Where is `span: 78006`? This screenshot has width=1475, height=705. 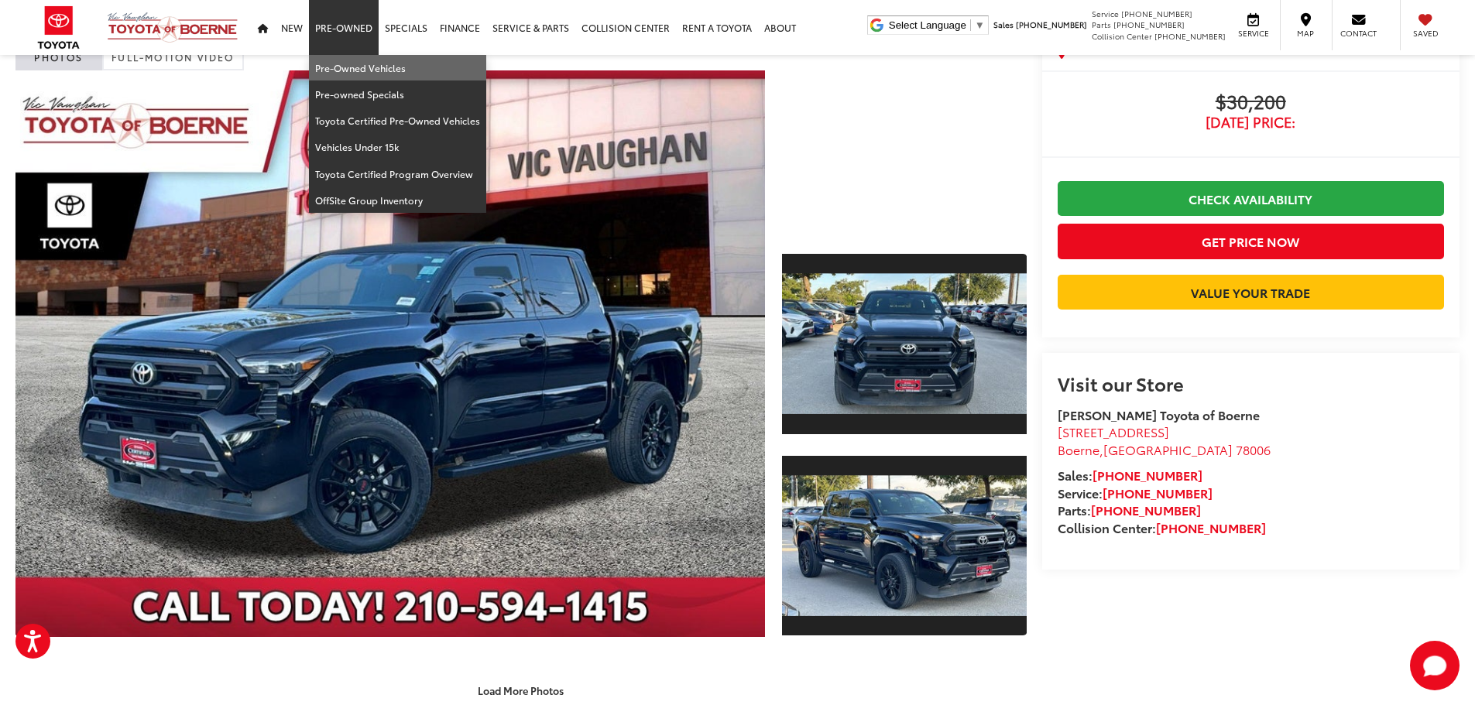 span: 78006 is located at coordinates (1253, 449).